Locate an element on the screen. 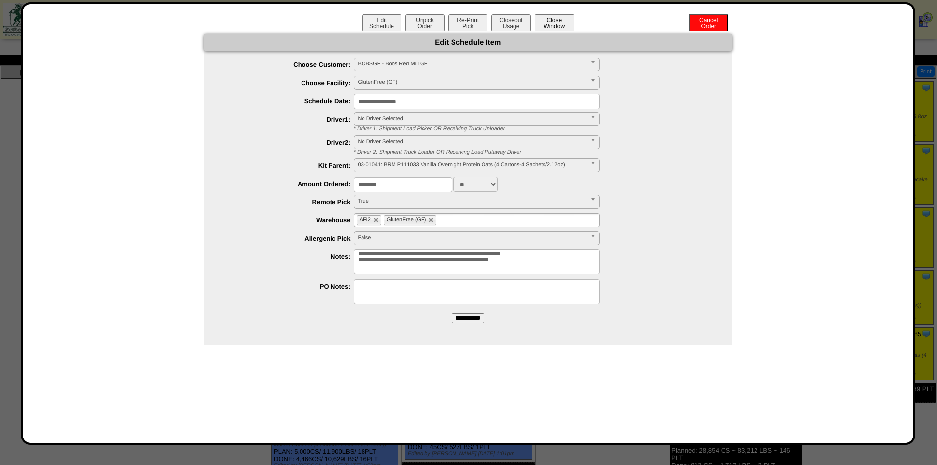 This screenshot has width=937, height=465. button: CloseWindow is located at coordinates (554, 23).